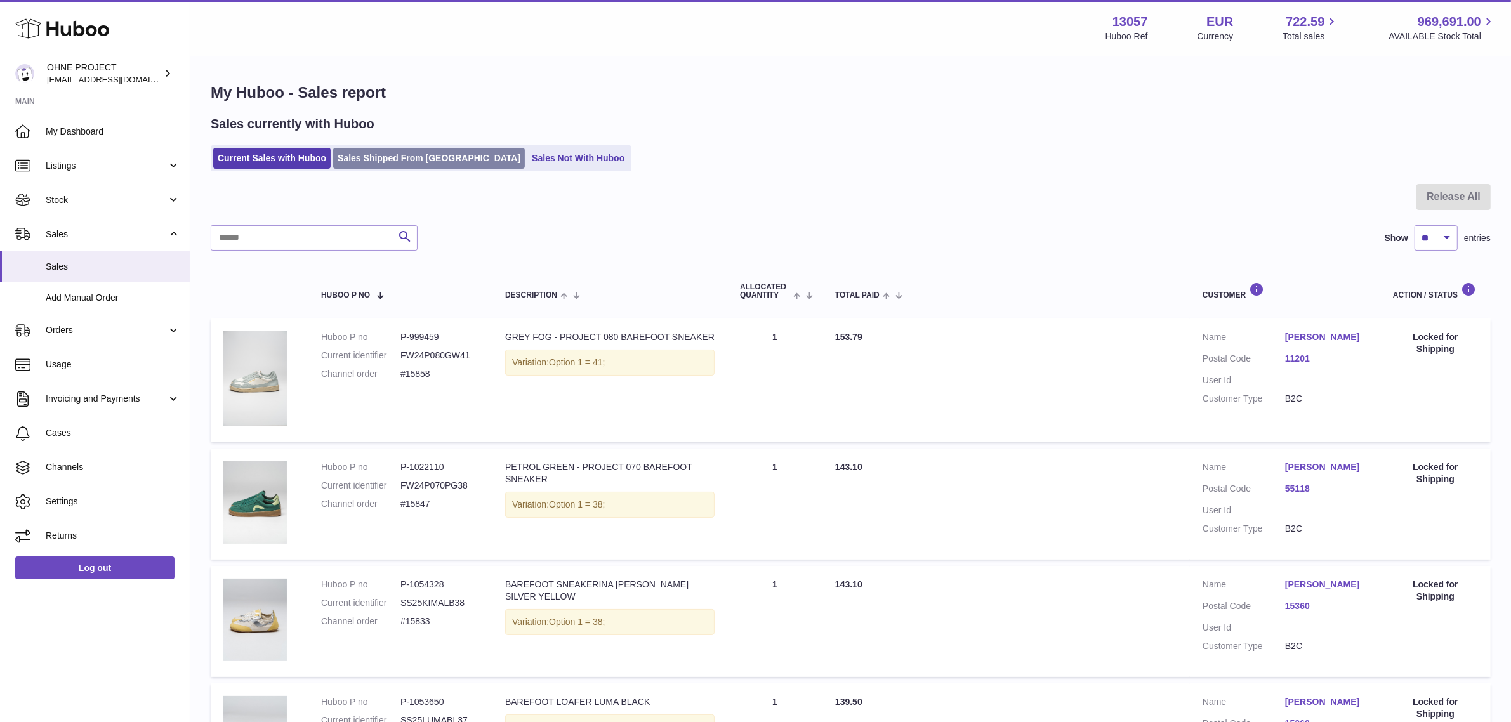  I want to click on span: Returns, so click(113, 536).